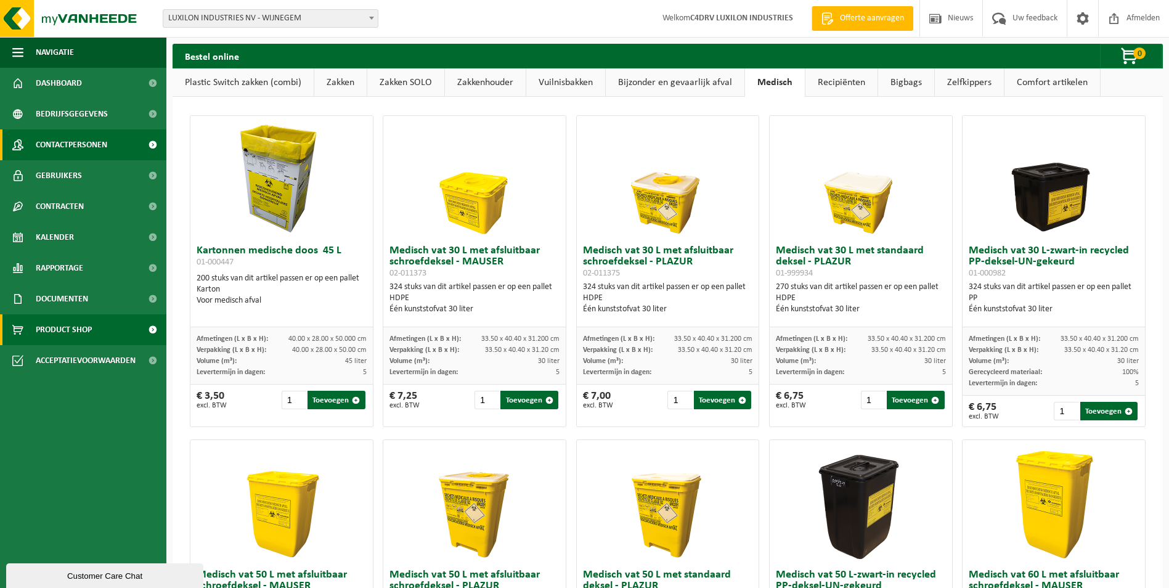 This screenshot has height=588, width=1169. What do you see at coordinates (667, 502) in the screenshot?
I see `img: 01-999935` at bounding box center [667, 502].